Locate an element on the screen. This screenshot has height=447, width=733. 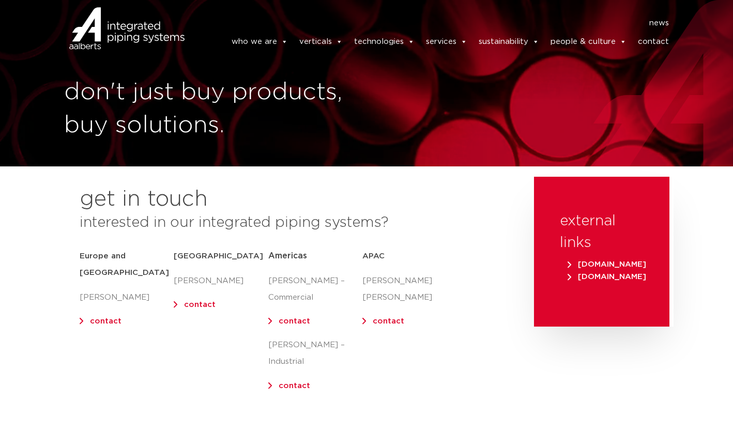
h1: don't just buy products, buy solutions. is located at coordinates (212, 109).